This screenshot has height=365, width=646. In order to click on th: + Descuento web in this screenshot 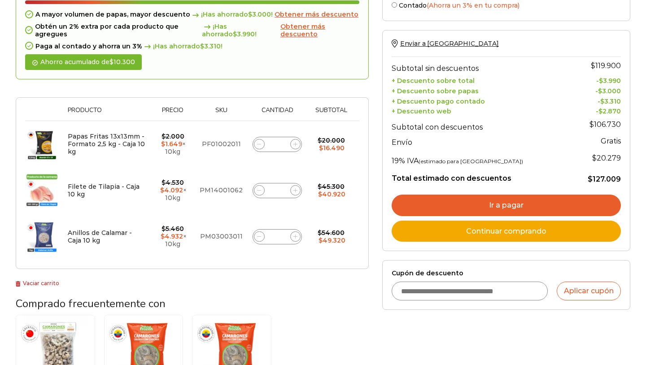, I will do `click(480, 110)`.